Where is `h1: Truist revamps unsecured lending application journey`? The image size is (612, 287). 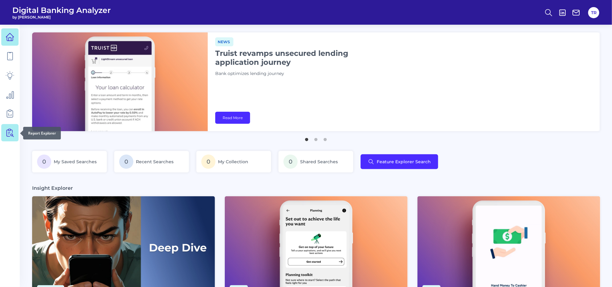 h1: Truist revamps unsecured lending application journey is located at coordinates (292, 58).